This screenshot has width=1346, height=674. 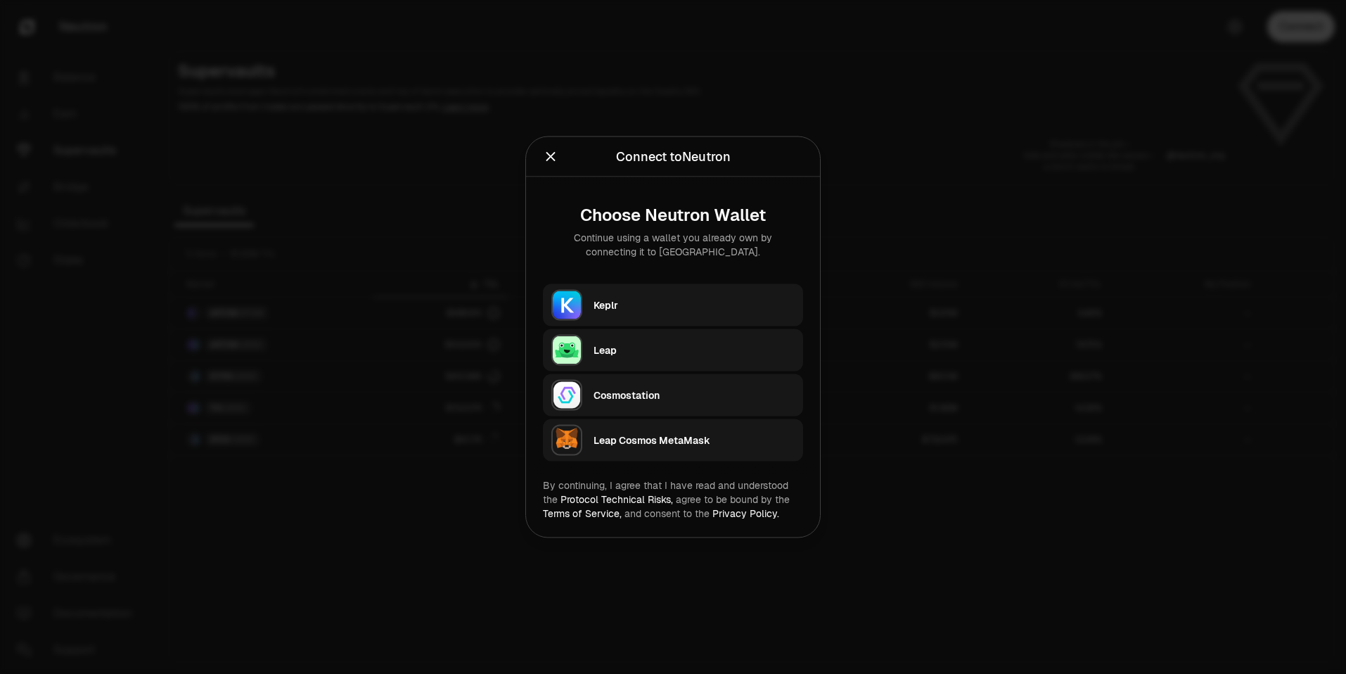 I want to click on div: Connect to Neutron, so click(x=673, y=157).